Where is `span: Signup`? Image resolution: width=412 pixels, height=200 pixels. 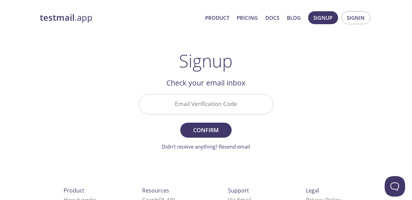 span: Signup is located at coordinates (323, 18).